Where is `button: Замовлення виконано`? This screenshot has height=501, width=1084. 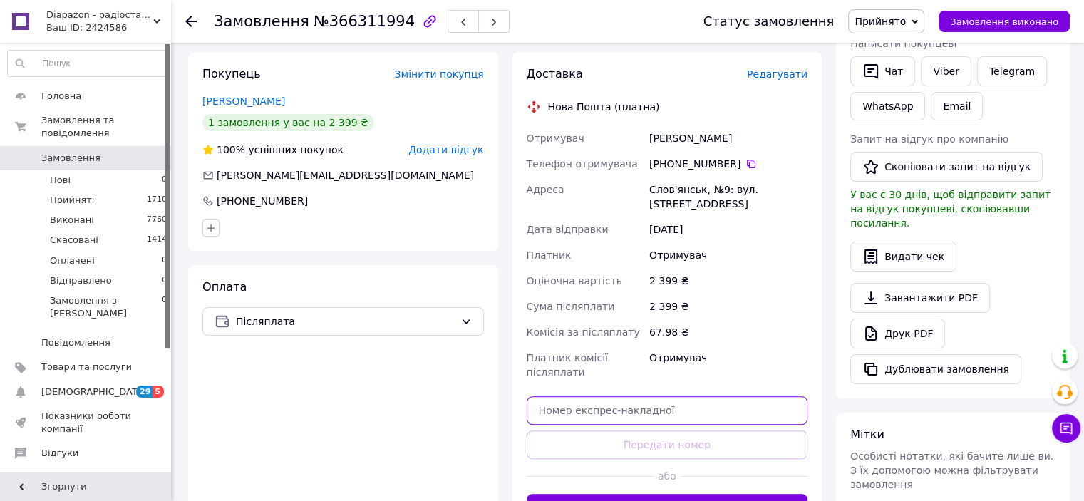 button: Замовлення виконано is located at coordinates (1004, 21).